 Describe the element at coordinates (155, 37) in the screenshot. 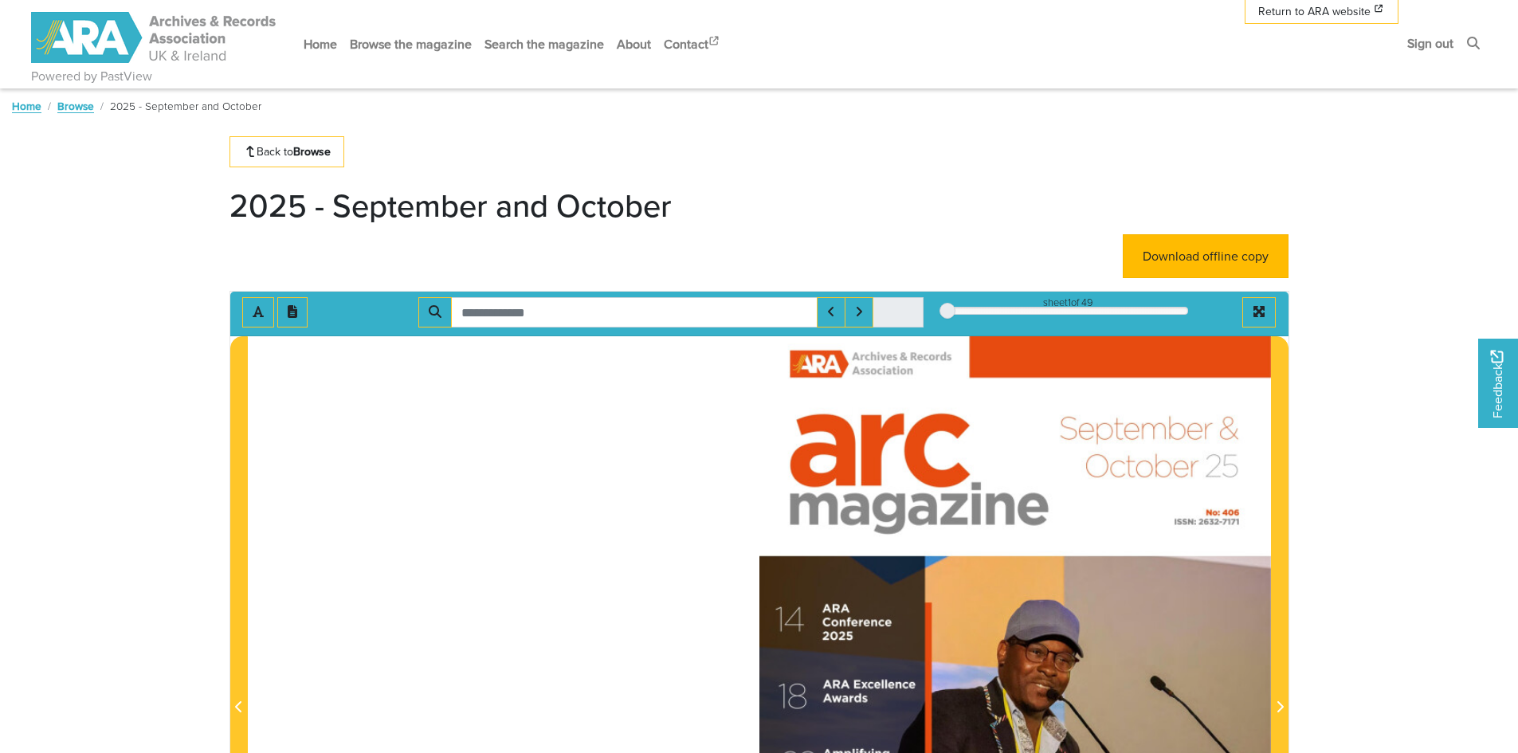

I see `a: ARA - ARC Magazine | Powered by PastView logo` at that location.